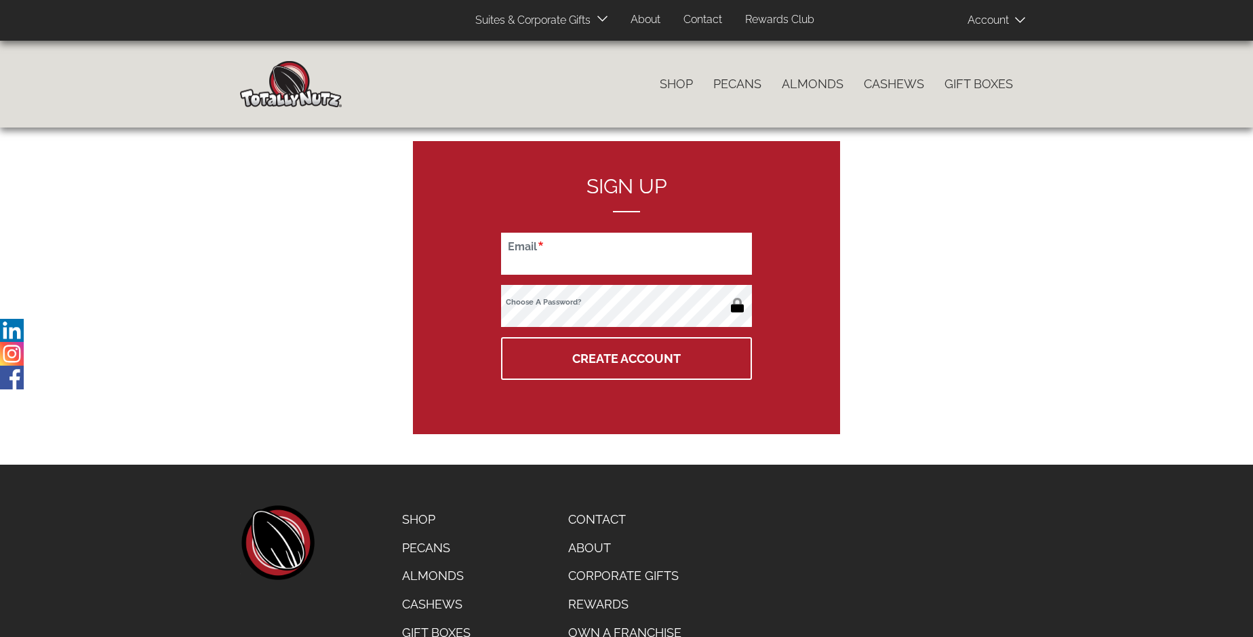 The width and height of the screenshot is (1253, 637). I want to click on a: Gift Boxes, so click(978, 84).